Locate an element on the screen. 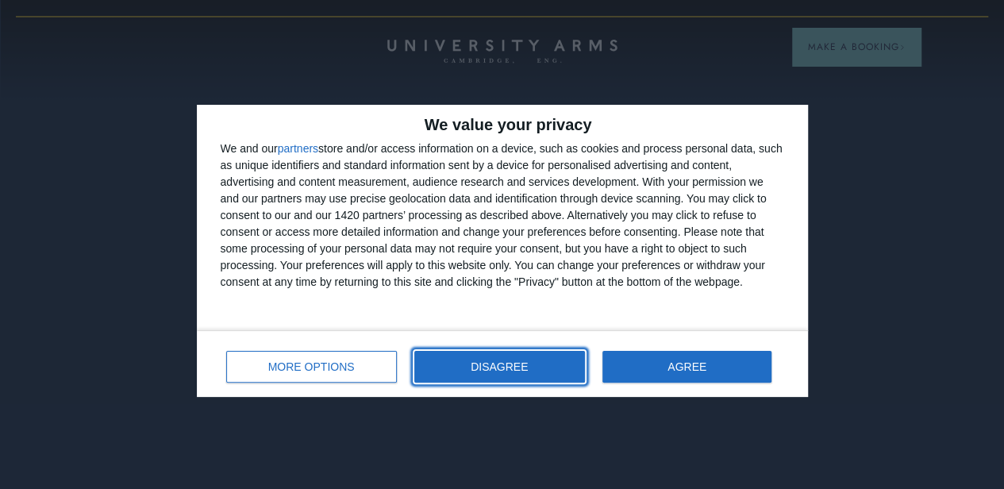 This screenshot has height=489, width=1004. div: We and our store and/or access information on a device, such as cookies and process personal data... is located at coordinates (502, 215).